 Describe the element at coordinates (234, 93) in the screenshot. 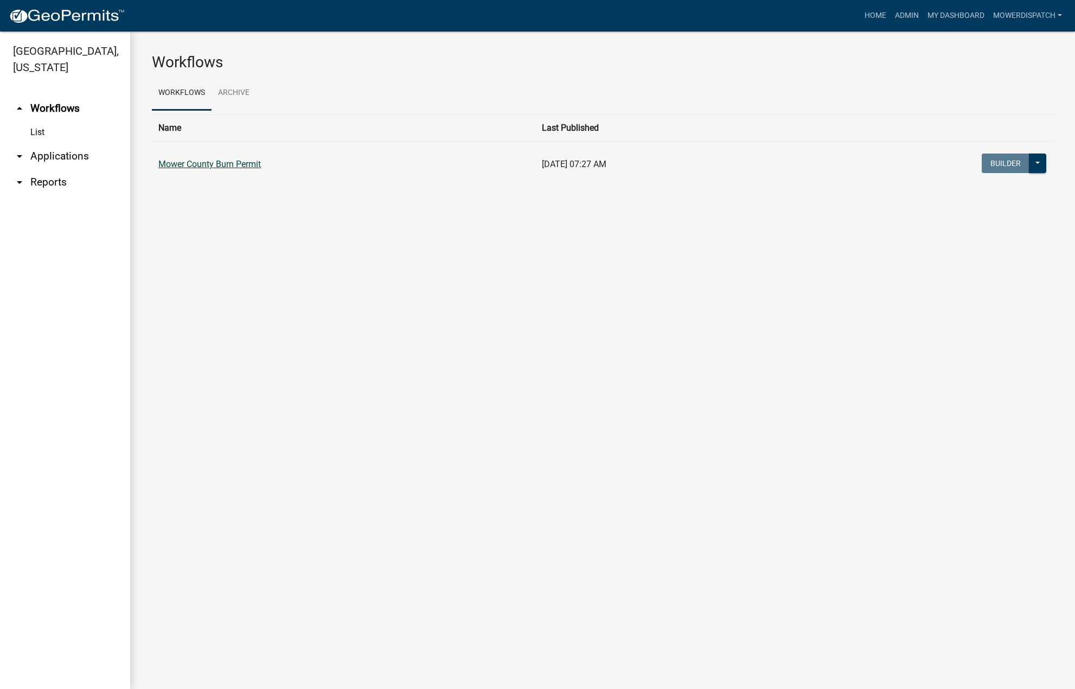

I see `a: Archive` at that location.